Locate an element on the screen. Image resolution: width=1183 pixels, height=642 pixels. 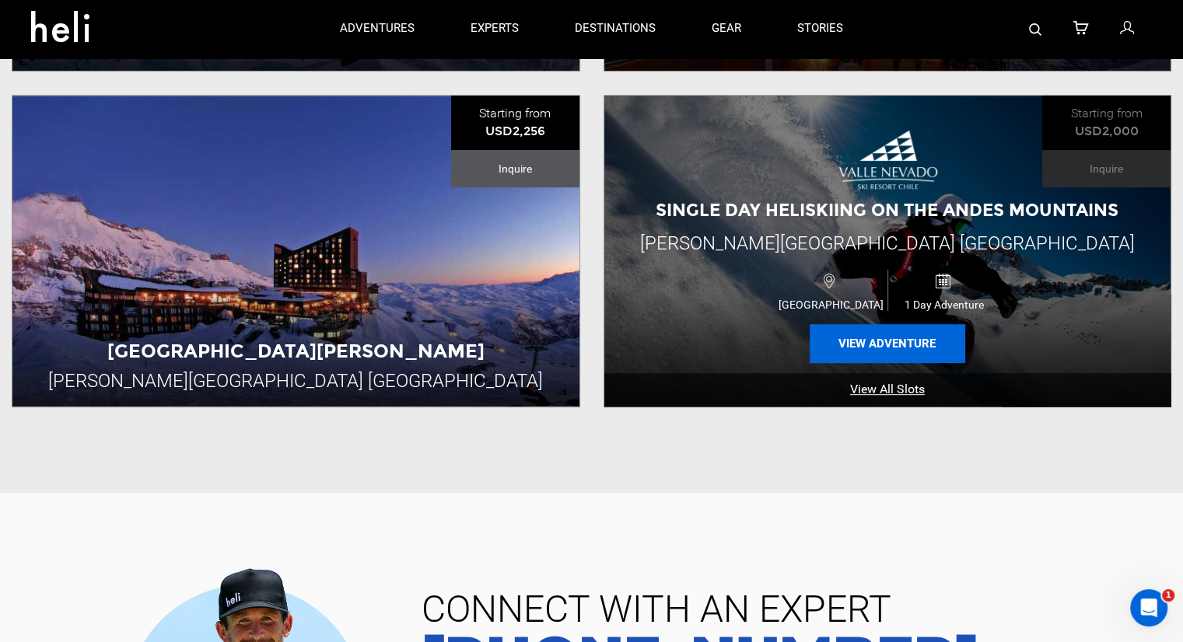
button: View Adventure is located at coordinates (887, 344).